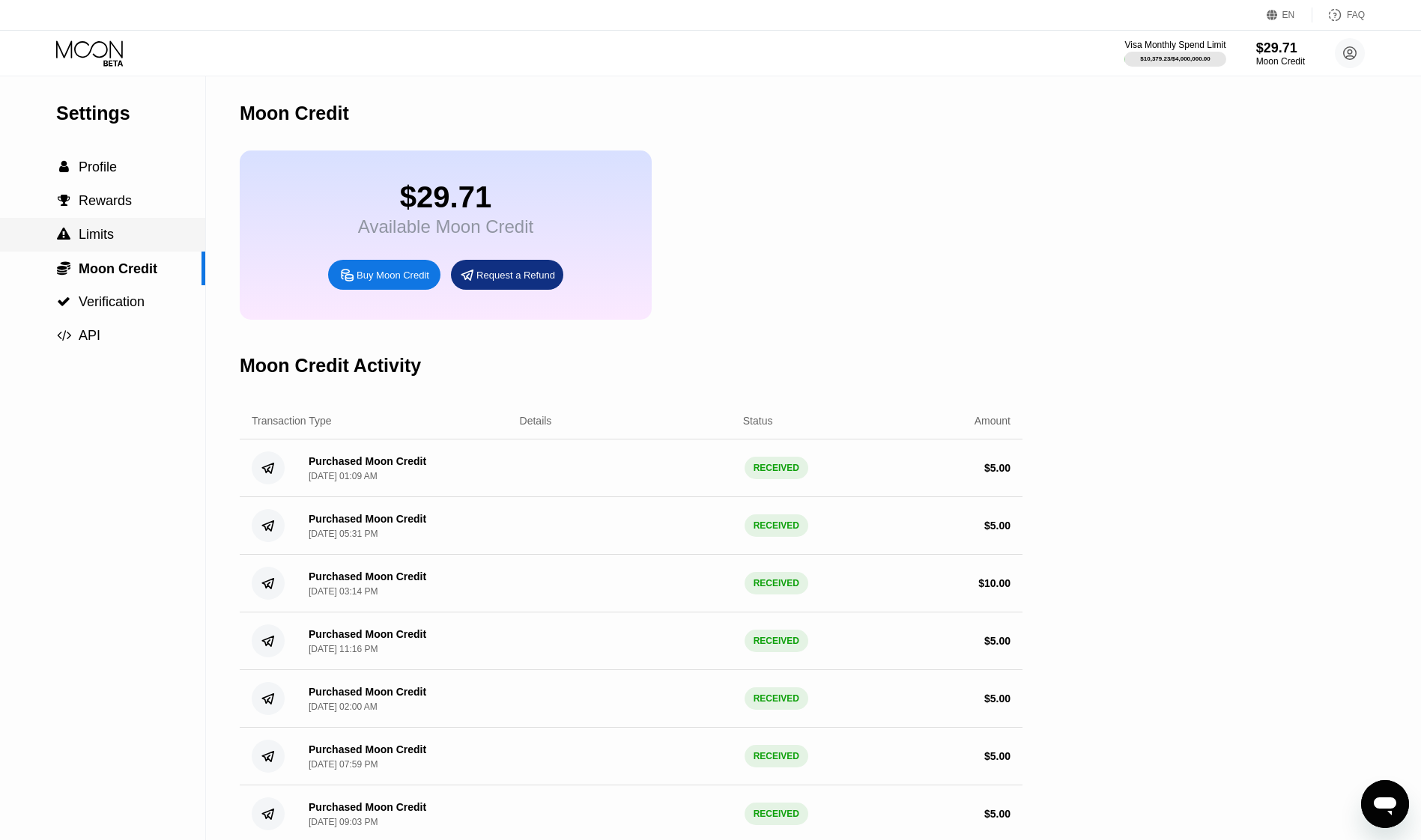  Describe the element at coordinates (97, 167) in the screenshot. I see `span: Profile` at that location.